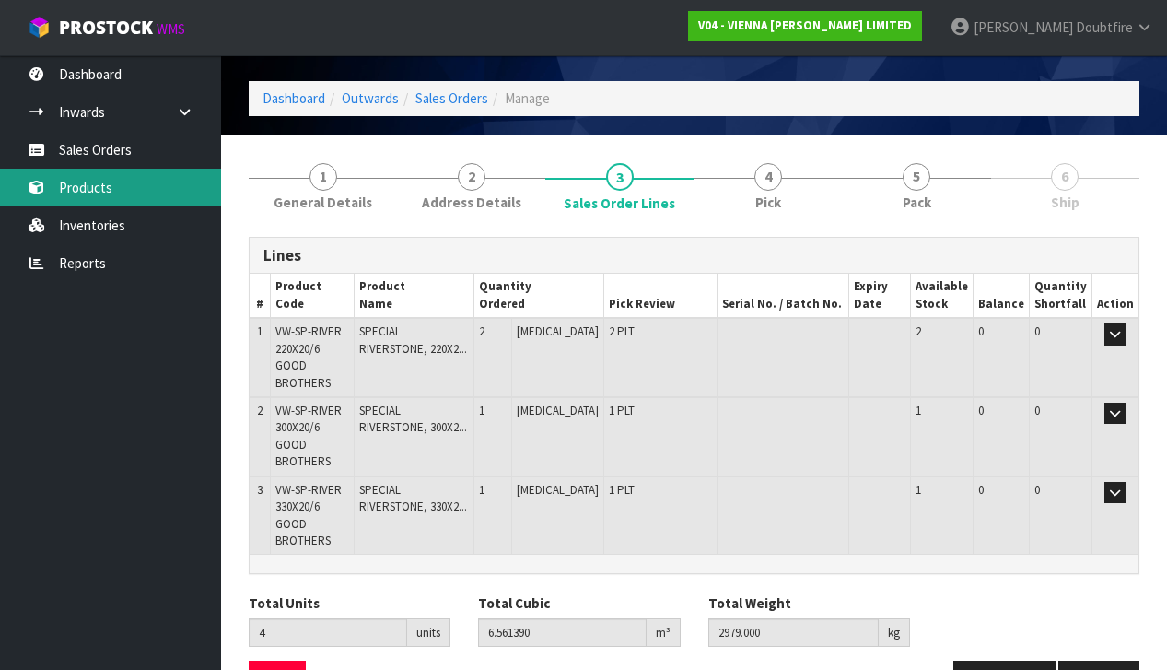 This screenshot has width=1167, height=670. Describe the element at coordinates (370, 98) in the screenshot. I see `a: Outwards` at that location.